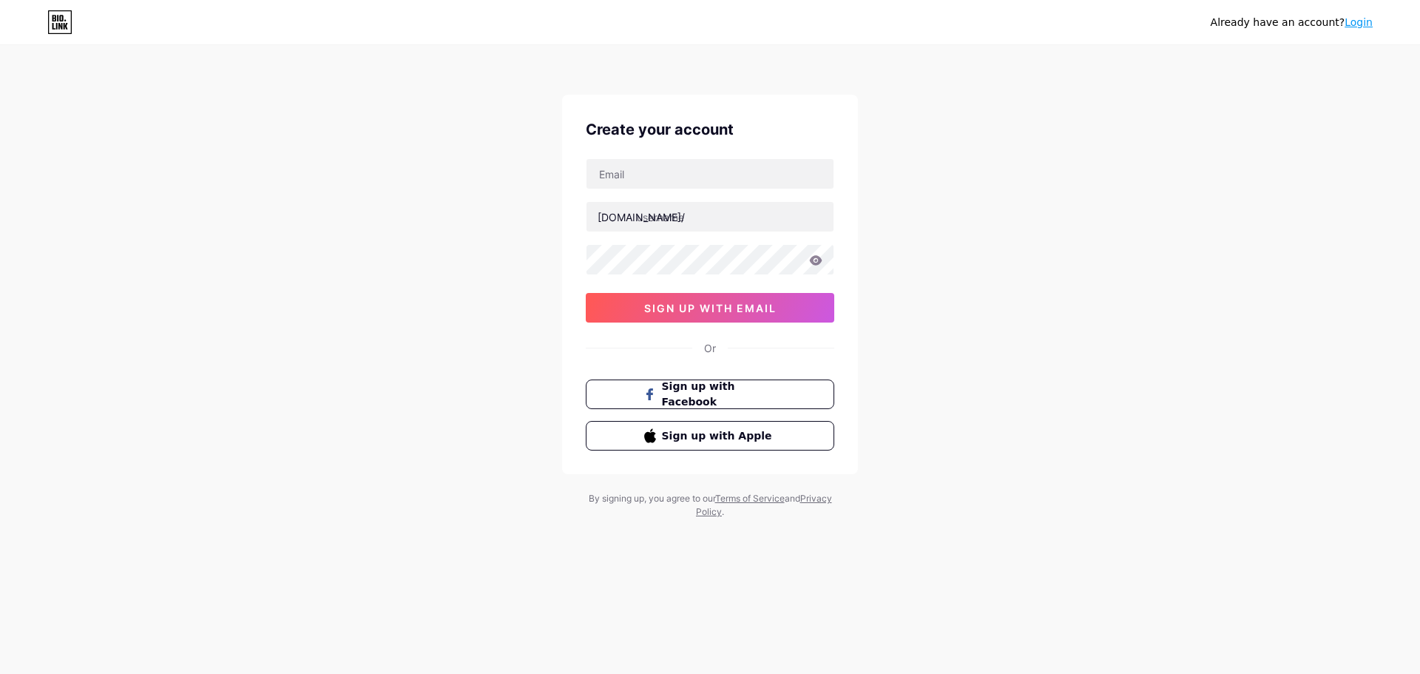  I want to click on div: Already have an account?, so click(1291, 22).